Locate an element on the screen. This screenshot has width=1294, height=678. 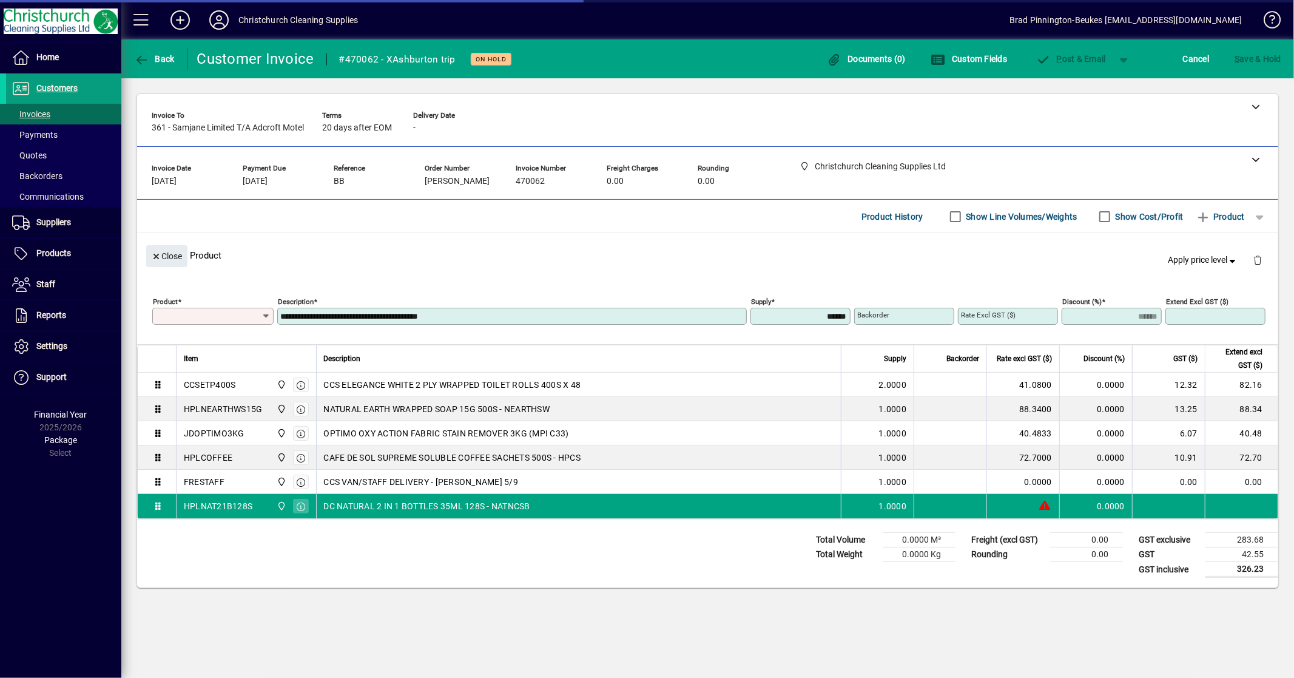
td: Rounding is located at coordinates (1008, 555).